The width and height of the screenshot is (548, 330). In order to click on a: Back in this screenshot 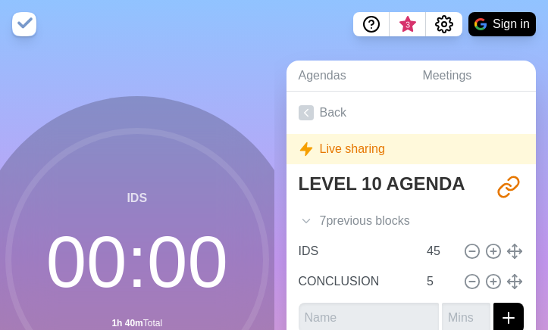, I will do `click(412, 113)`.